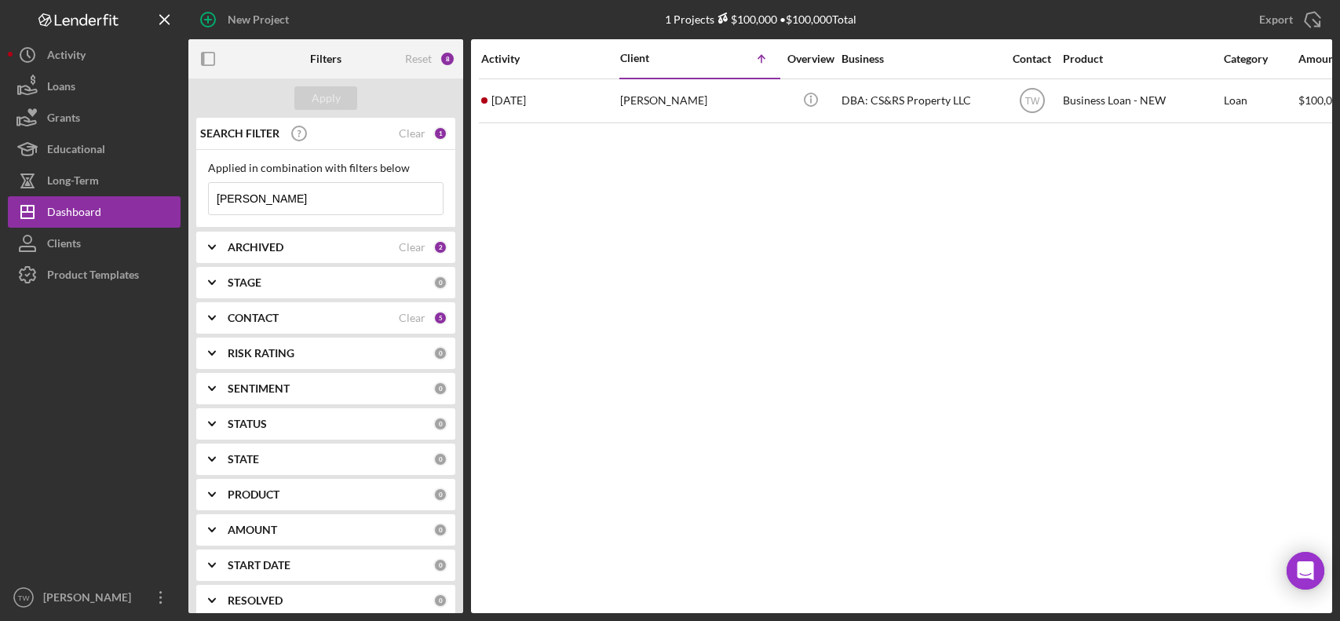  Describe the element at coordinates (61, 88) in the screenshot. I see `div: Loans` at that location.